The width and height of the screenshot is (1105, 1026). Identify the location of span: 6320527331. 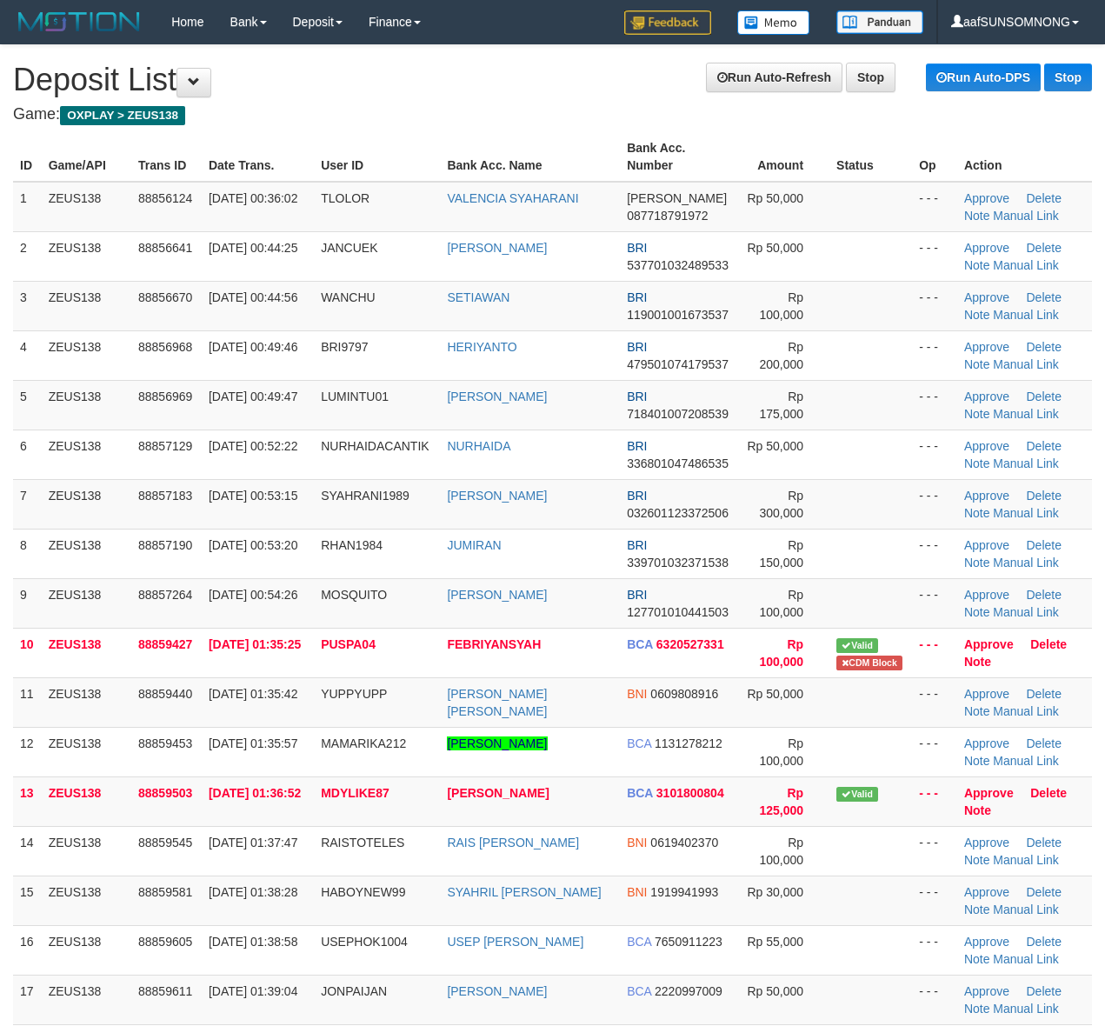
(690, 644).